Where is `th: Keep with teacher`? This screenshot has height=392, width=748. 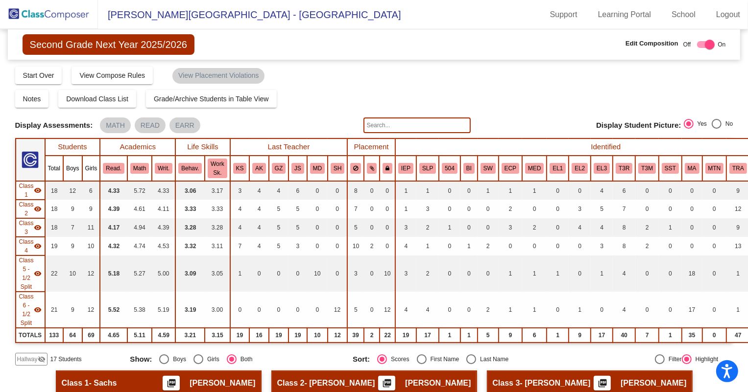
th: Keep with teacher is located at coordinates (387, 168).